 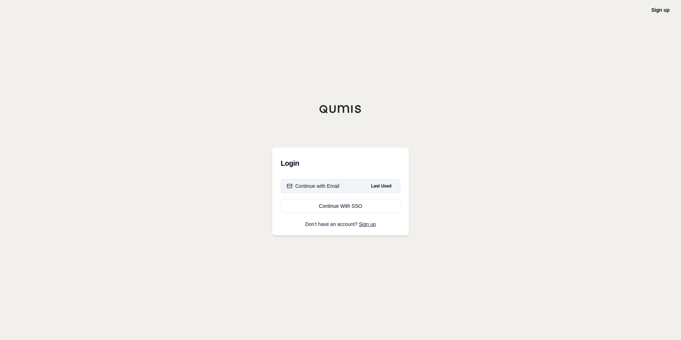 What do you see at coordinates (381, 186) in the screenshot?
I see `span: Last Used` at bounding box center [381, 186].